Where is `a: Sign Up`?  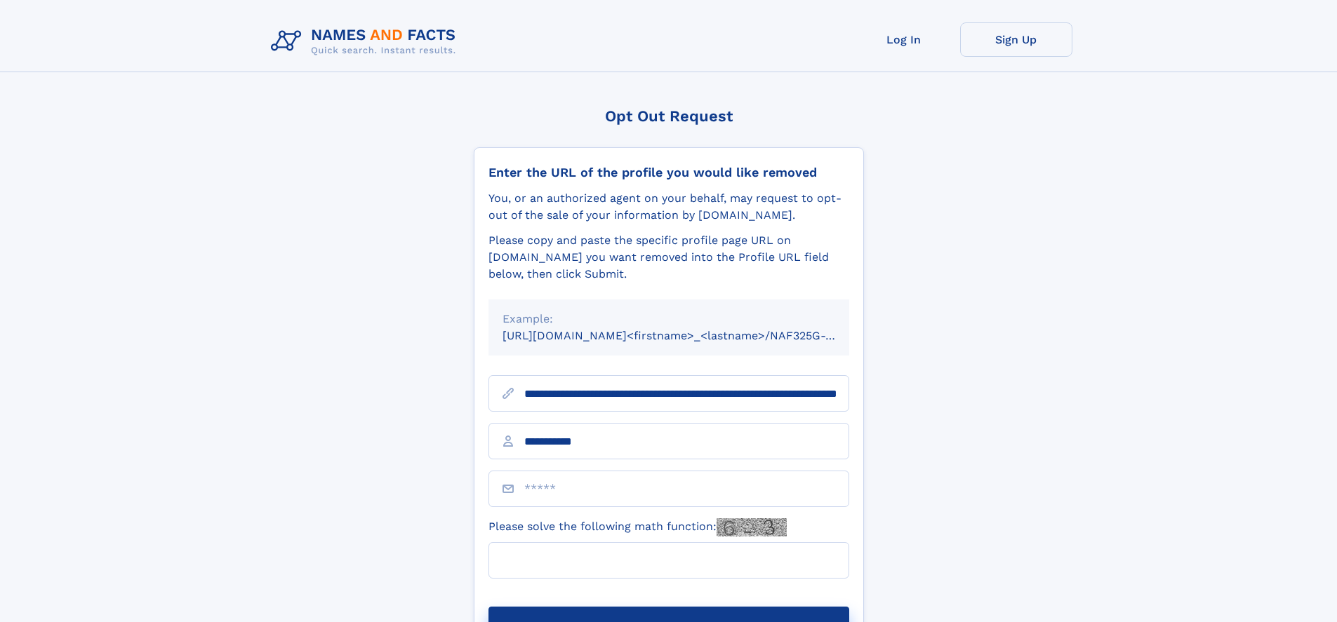
a: Sign Up is located at coordinates (1016, 39).